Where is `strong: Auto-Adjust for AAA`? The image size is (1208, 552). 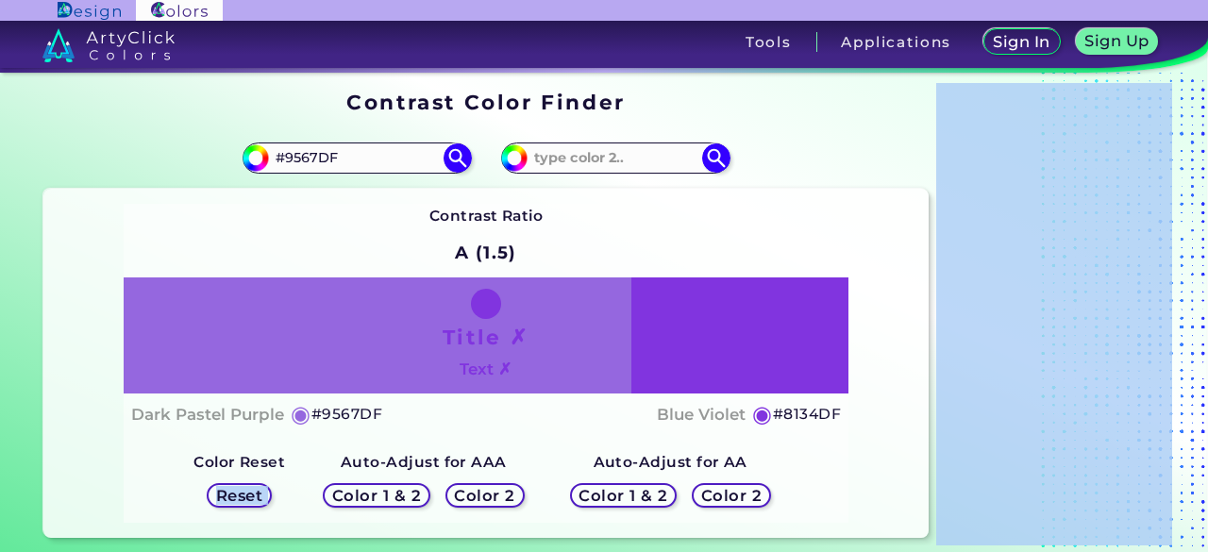
strong: Auto-Adjust for AAA is located at coordinates (424, 462).